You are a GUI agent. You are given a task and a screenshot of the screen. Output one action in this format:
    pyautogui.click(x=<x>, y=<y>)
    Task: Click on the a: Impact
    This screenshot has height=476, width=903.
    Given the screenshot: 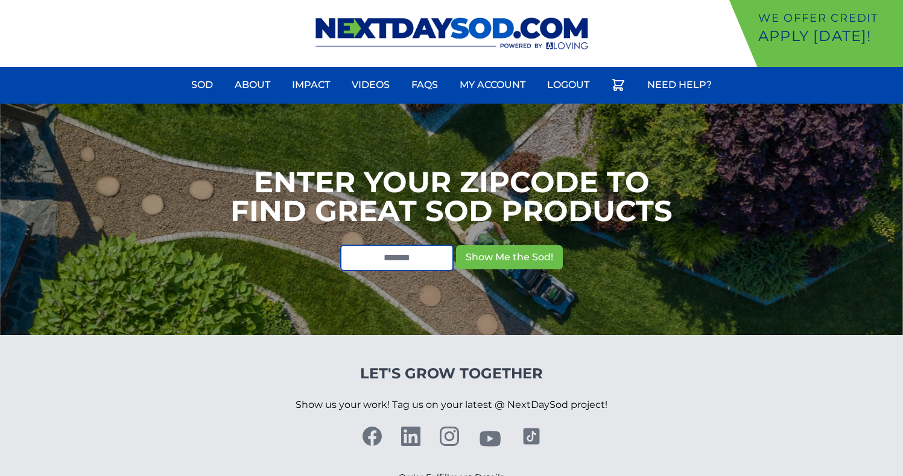 What is the action you would take?
    pyautogui.click(x=311, y=85)
    